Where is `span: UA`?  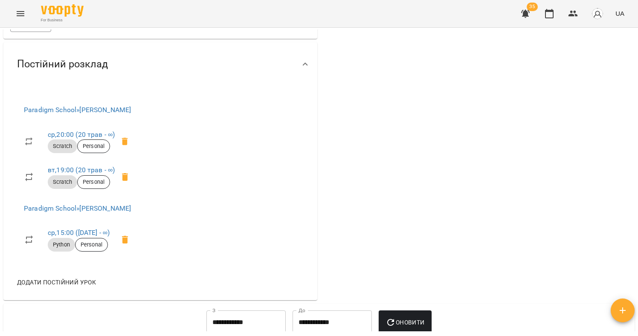 span: UA is located at coordinates (619, 13).